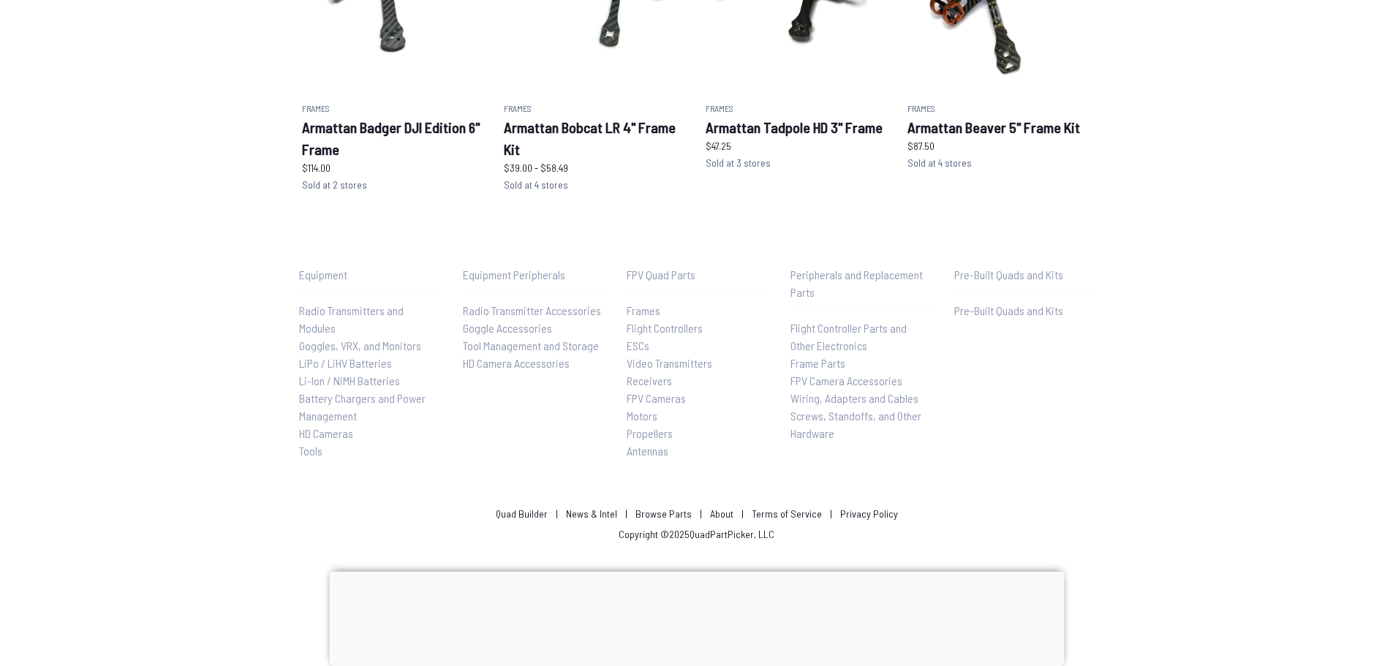  Describe the element at coordinates (848, 336) in the screenshot. I see `span: Flight Controller Parts and Other Electronics` at that location.